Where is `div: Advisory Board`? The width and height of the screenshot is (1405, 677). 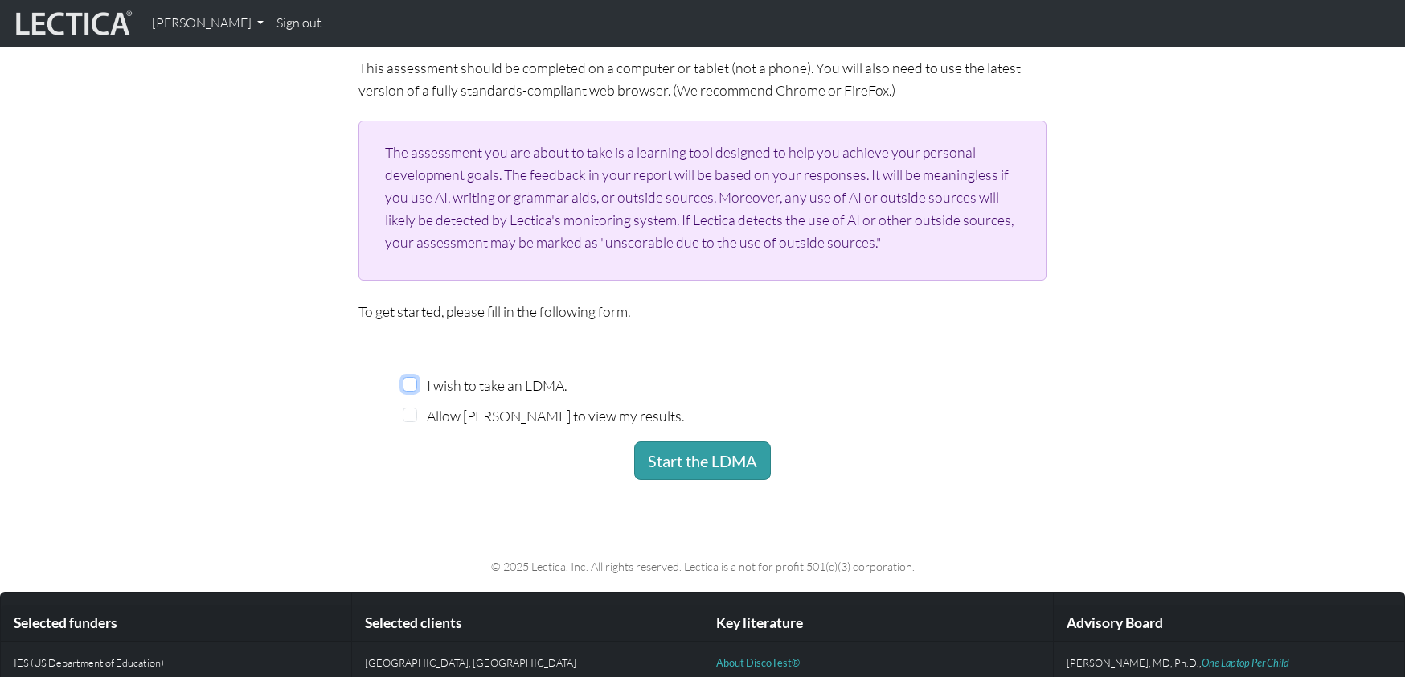
div: Advisory Board is located at coordinates (1229, 623).